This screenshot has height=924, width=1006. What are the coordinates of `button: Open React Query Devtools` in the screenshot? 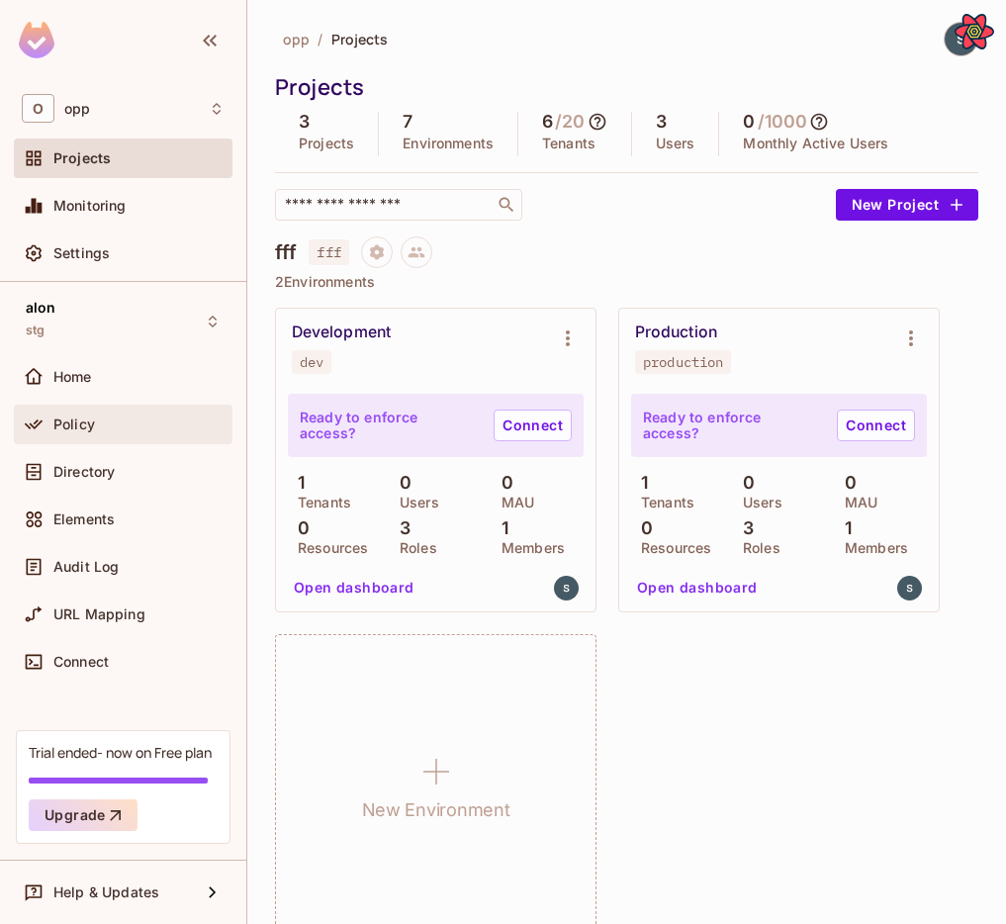 It's located at (974, 32).